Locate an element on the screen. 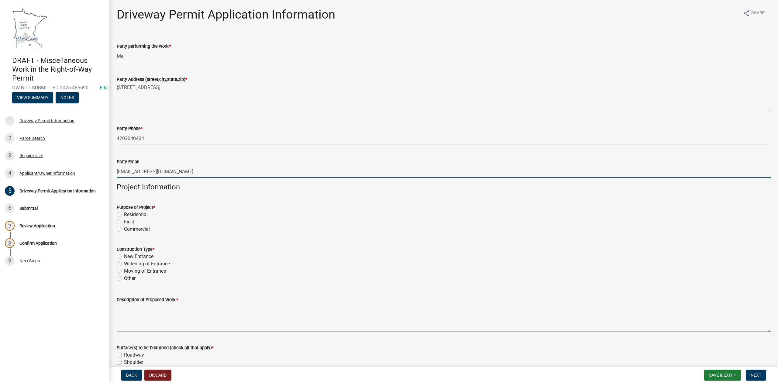  label: Party Address (street,city,state,zip) is located at coordinates (152, 80).